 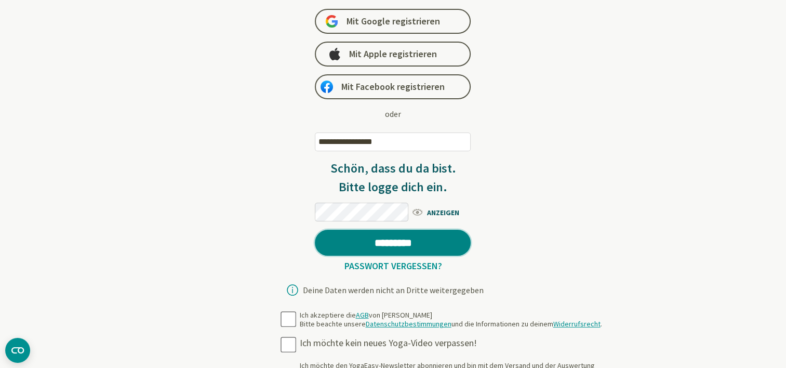 What do you see at coordinates (392, 54) in the screenshot?
I see `a: Mit Apple registrieren` at bounding box center [392, 54].